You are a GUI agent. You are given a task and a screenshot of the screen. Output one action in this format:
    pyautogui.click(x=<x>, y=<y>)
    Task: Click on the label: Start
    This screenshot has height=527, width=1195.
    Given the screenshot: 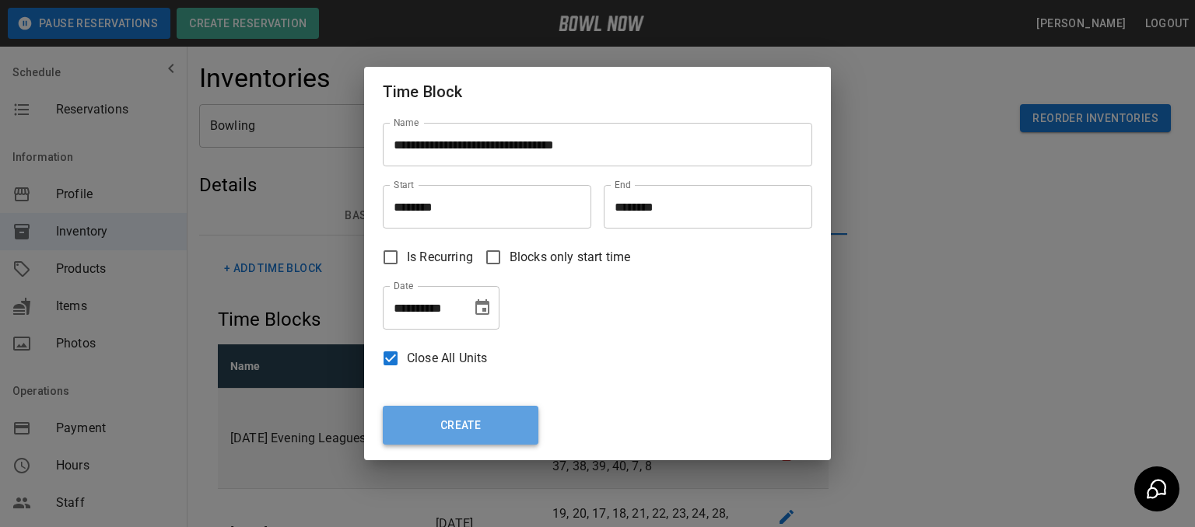 What is the action you would take?
    pyautogui.click(x=404, y=184)
    